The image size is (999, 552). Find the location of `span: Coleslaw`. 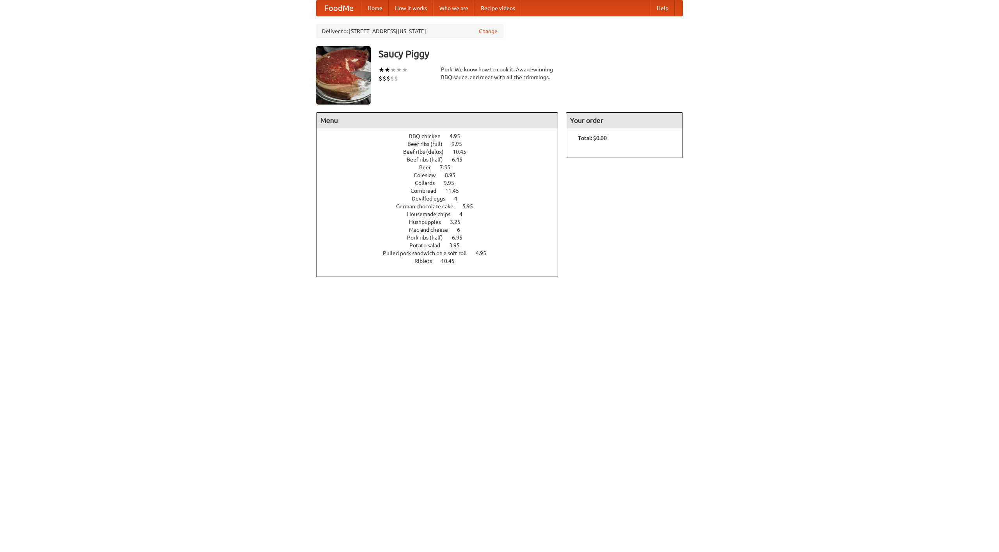

span: Coleslaw is located at coordinates (429, 175).